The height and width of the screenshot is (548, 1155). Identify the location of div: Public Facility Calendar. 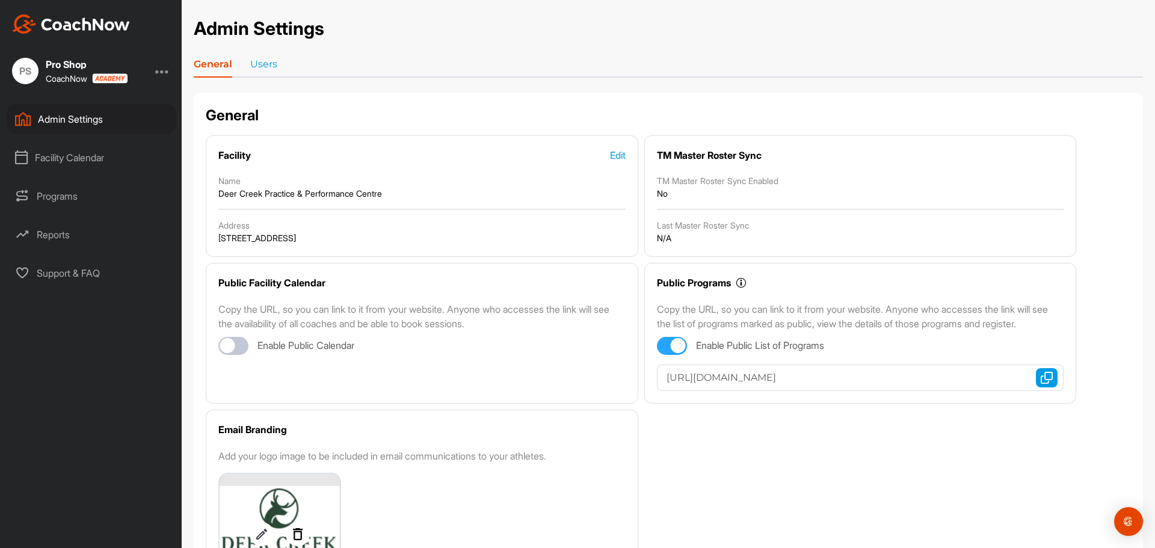
(272, 283).